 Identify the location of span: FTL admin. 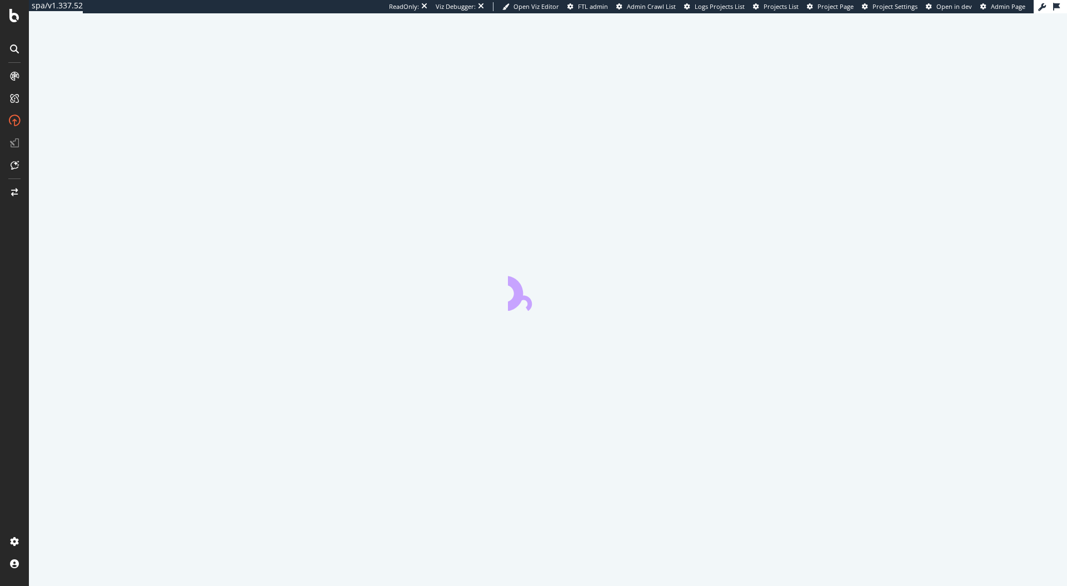
(593, 6).